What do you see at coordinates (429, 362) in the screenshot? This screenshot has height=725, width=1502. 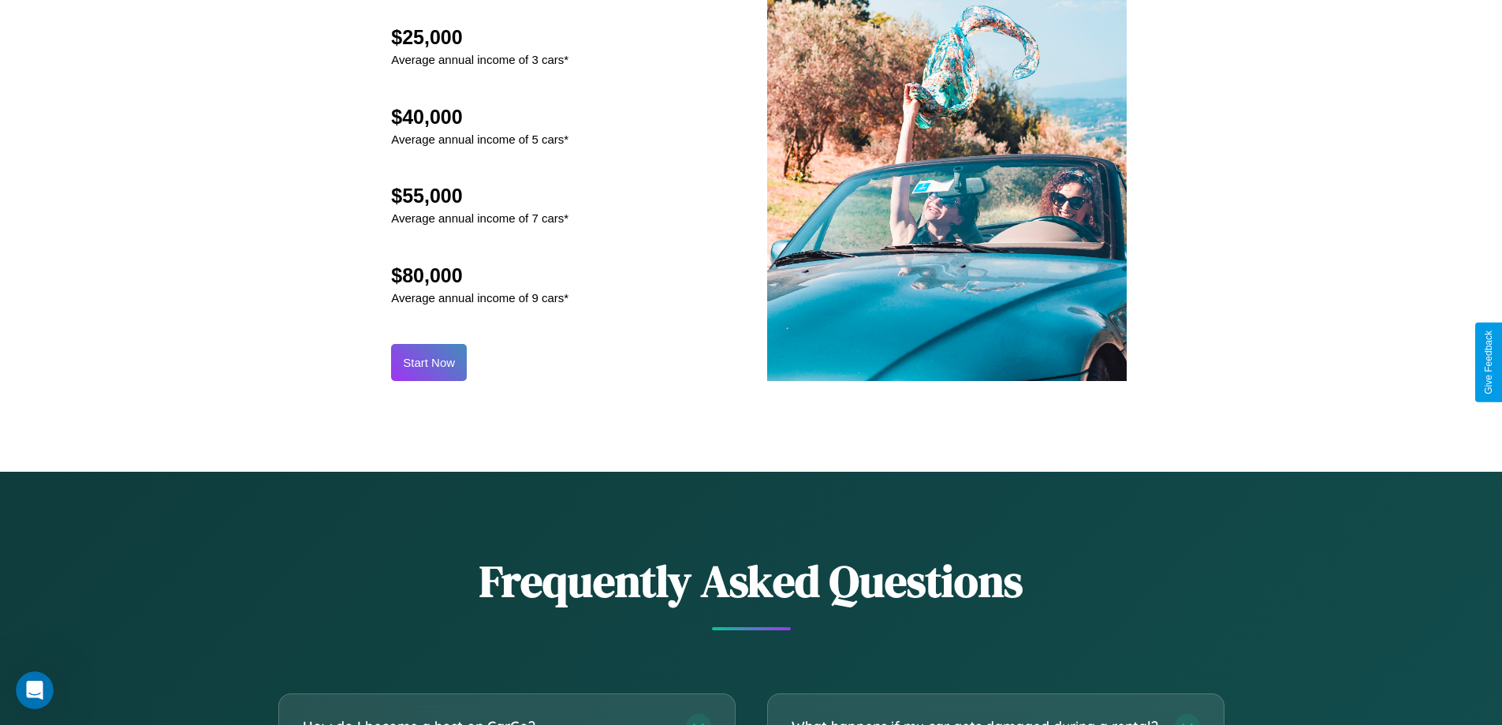 I see `button: Start Now` at bounding box center [429, 362].